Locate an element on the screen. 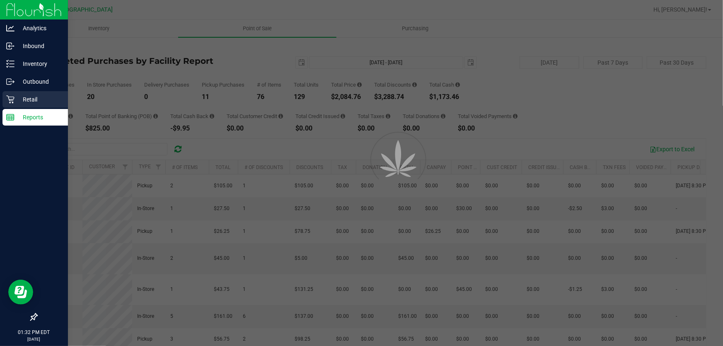 This screenshot has width=723, height=346. p: Inbound is located at coordinates (39, 46).